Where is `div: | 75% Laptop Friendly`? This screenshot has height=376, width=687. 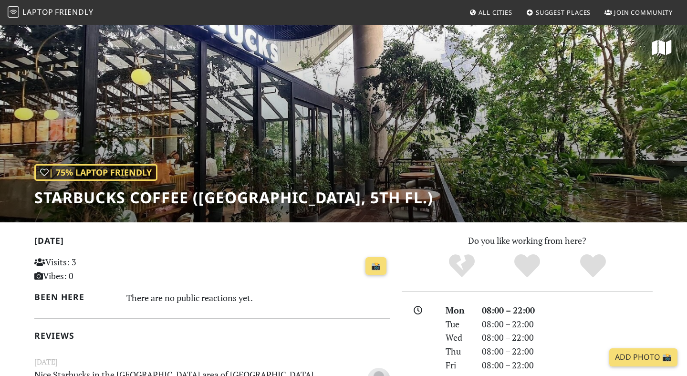 div: | 75% Laptop Friendly is located at coordinates (96, 172).